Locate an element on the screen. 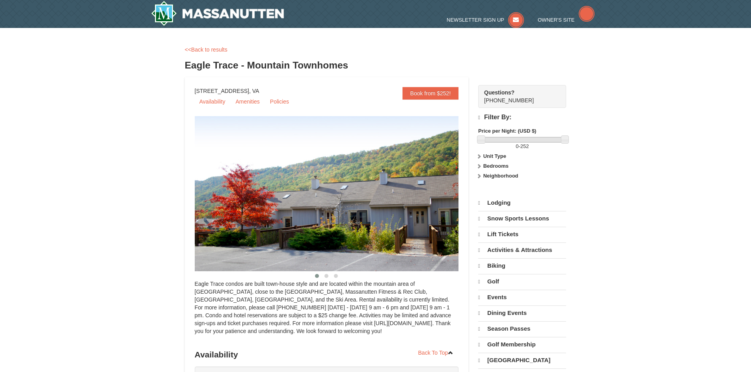  a: Policies is located at coordinates (279, 102).